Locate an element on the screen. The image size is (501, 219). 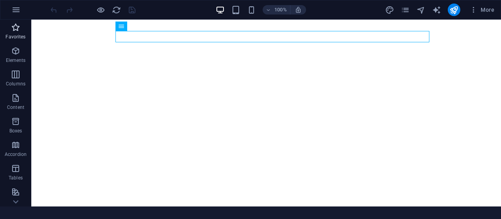
p: Elements is located at coordinates (16, 60).